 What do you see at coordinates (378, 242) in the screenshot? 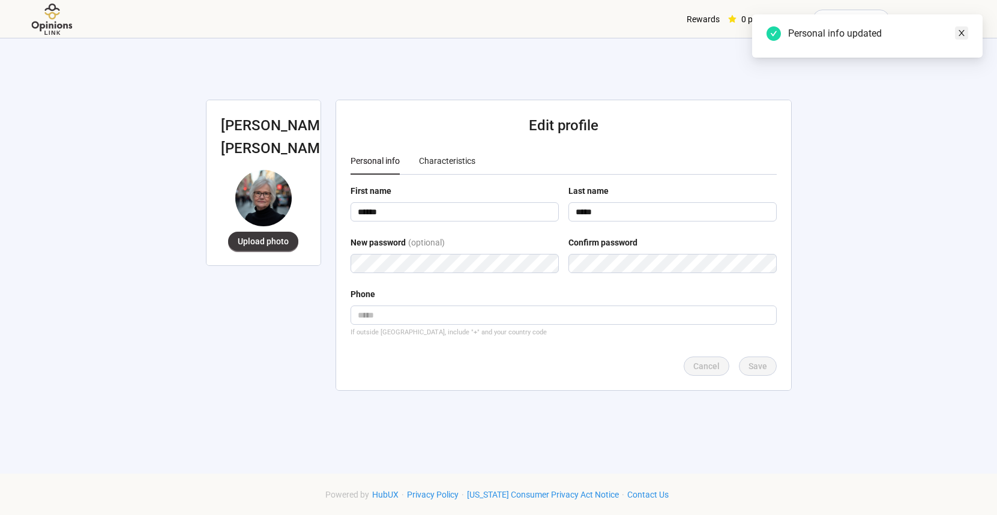
I see `div: New password` at bounding box center [378, 242].